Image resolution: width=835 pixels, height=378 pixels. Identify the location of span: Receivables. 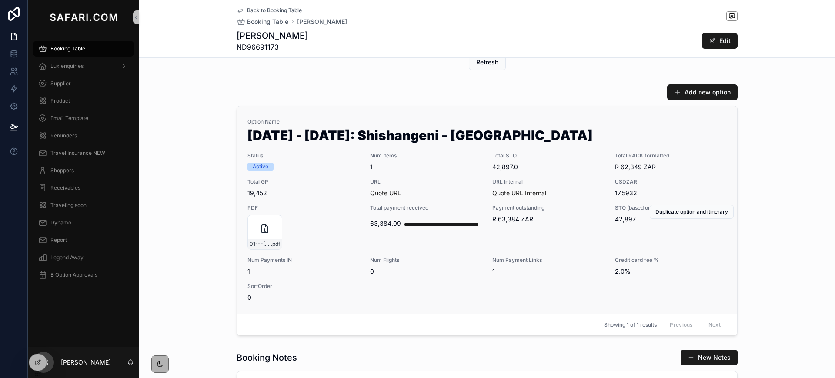
(65, 188).